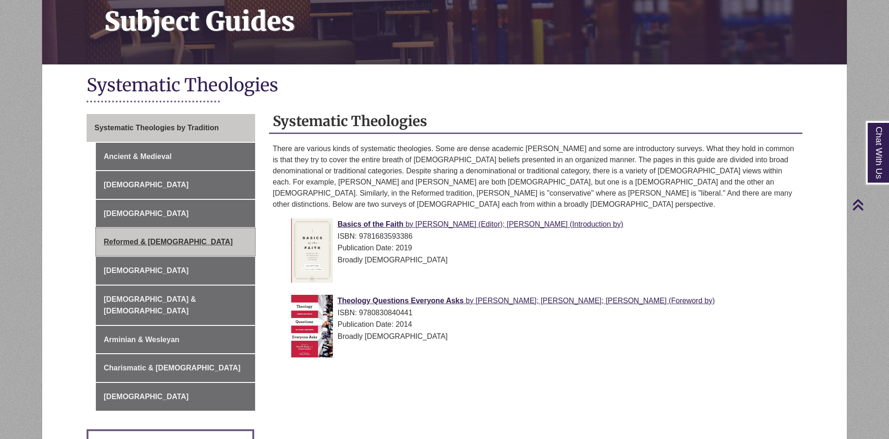 The image size is (889, 439). What do you see at coordinates (445, 86) in the screenshot?
I see `h1: Systematic Theologies` at bounding box center [445, 86].